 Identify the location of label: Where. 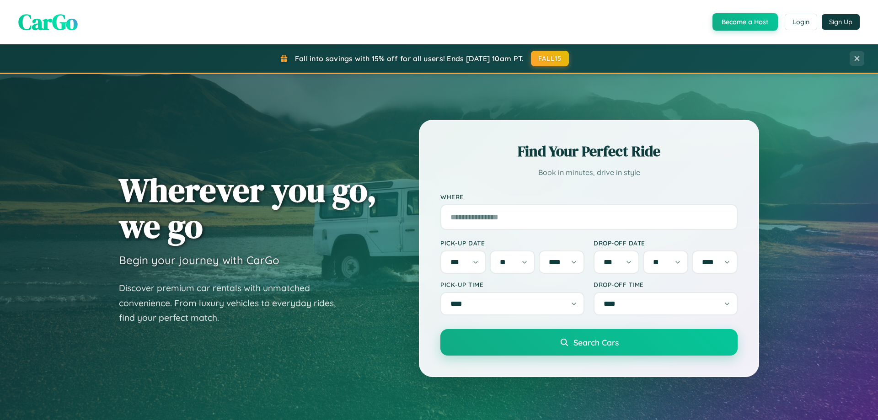
(589, 197).